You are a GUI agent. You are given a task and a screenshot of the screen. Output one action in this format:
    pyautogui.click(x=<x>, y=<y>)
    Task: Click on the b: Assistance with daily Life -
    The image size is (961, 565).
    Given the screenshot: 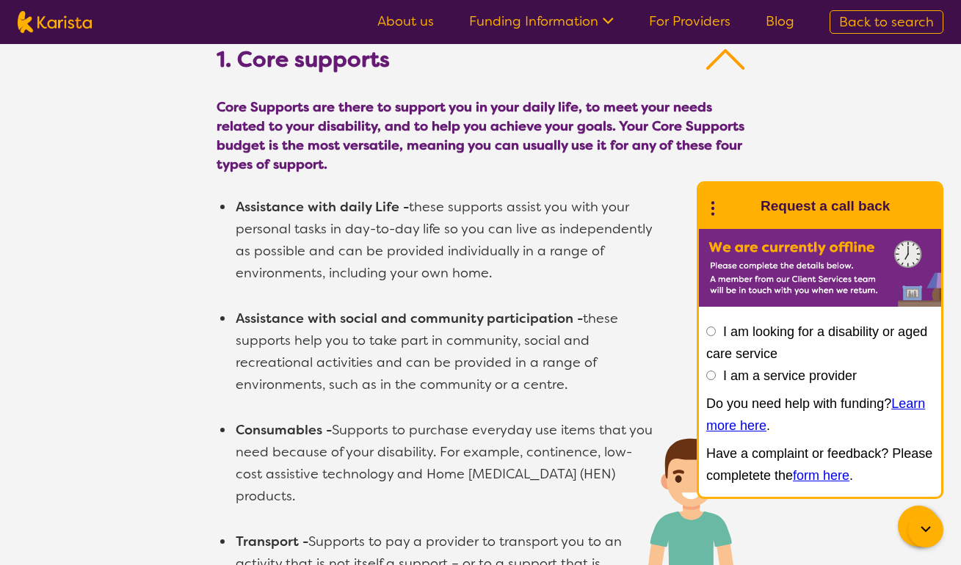 What is the action you would take?
    pyautogui.click(x=322, y=207)
    